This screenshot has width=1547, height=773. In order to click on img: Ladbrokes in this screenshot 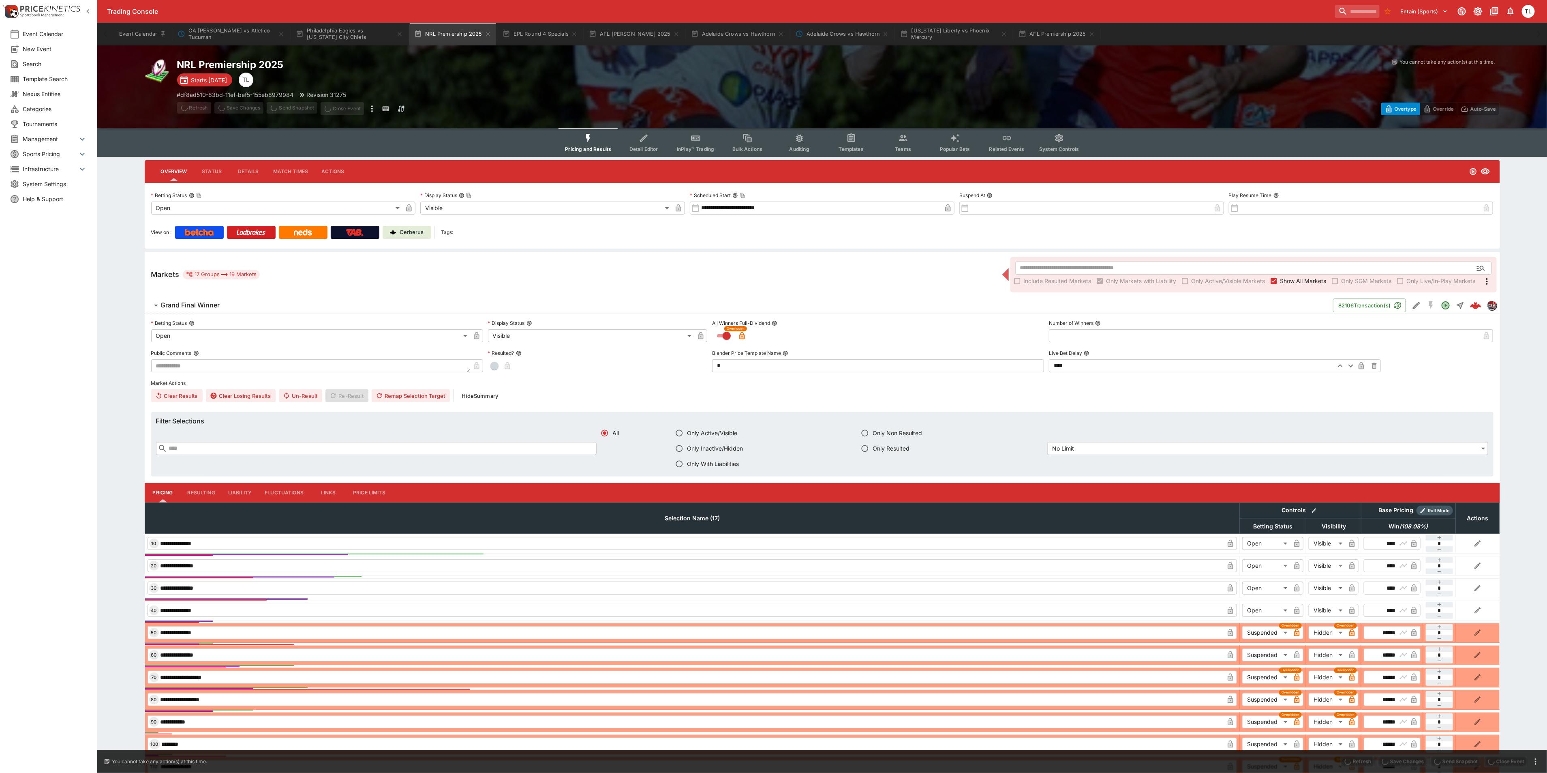, I will do `click(251, 232)`.